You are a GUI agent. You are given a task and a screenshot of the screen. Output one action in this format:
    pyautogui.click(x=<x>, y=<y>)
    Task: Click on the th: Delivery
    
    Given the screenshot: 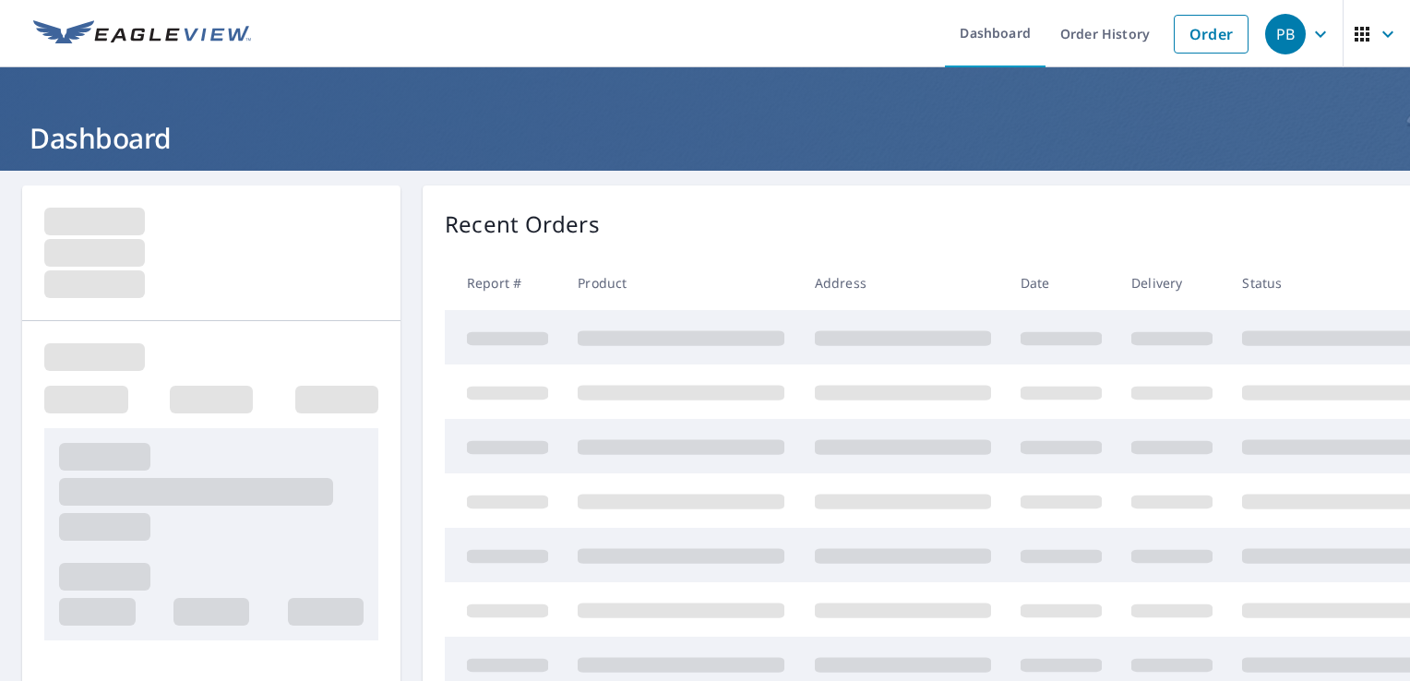 What is the action you would take?
    pyautogui.click(x=1172, y=282)
    